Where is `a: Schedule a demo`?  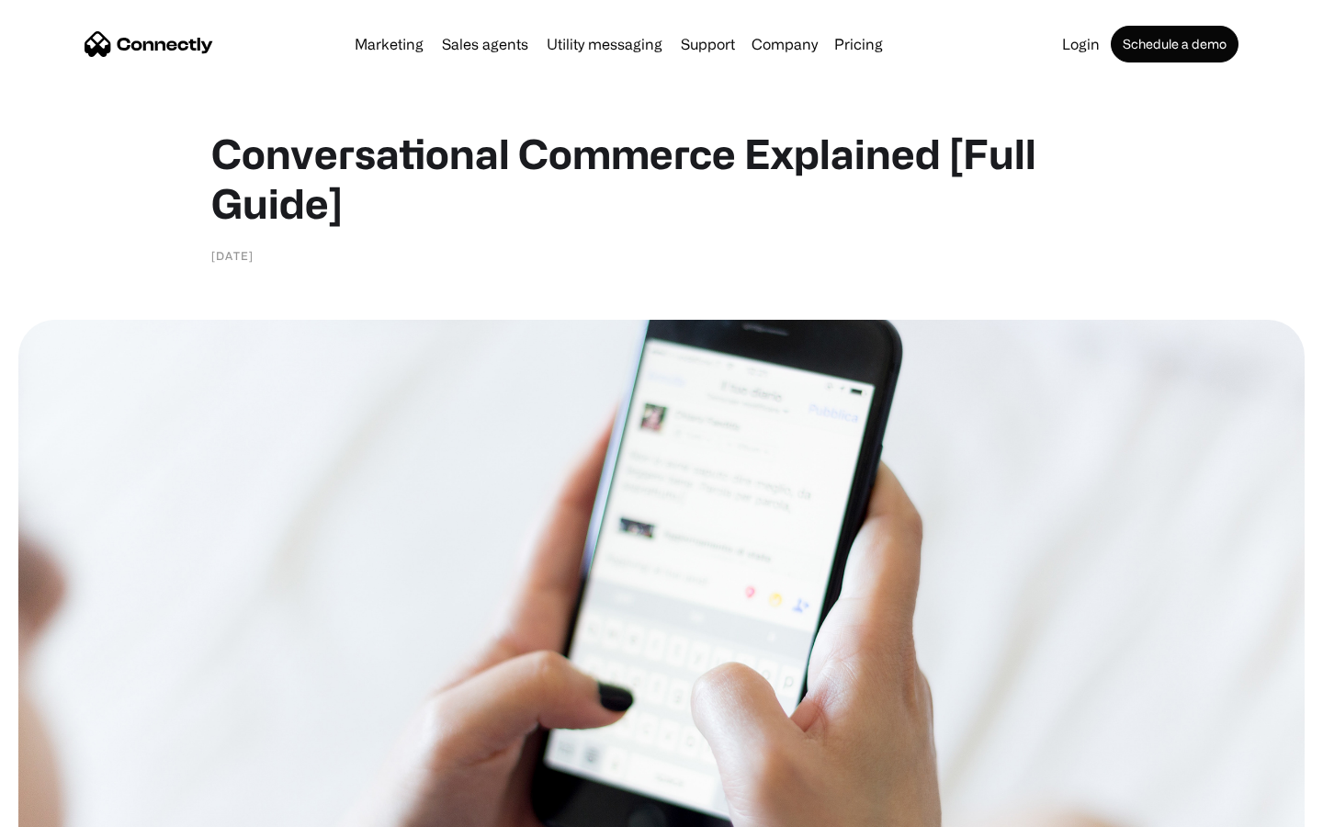 a: Schedule a demo is located at coordinates (1174, 44).